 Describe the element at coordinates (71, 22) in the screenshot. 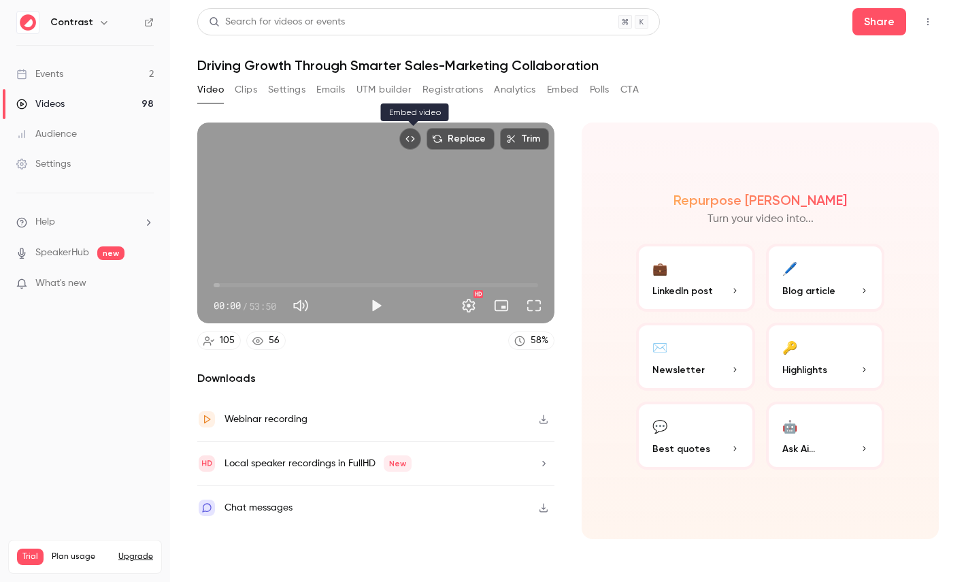

I see `h6: Contrast` at that location.